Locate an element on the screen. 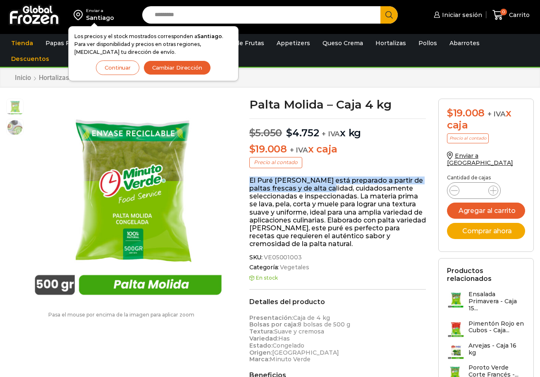 Image resolution: width=540 pixels, height=377 pixels. strong: Bolsas por caja: is located at coordinates (274, 324).